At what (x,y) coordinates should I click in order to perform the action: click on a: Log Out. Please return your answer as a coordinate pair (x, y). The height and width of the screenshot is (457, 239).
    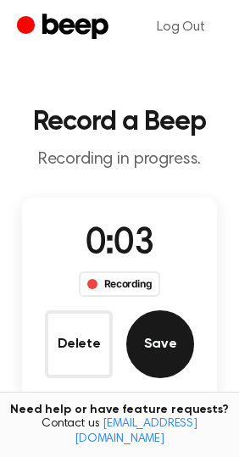
    Looking at the image, I should click on (181, 27).